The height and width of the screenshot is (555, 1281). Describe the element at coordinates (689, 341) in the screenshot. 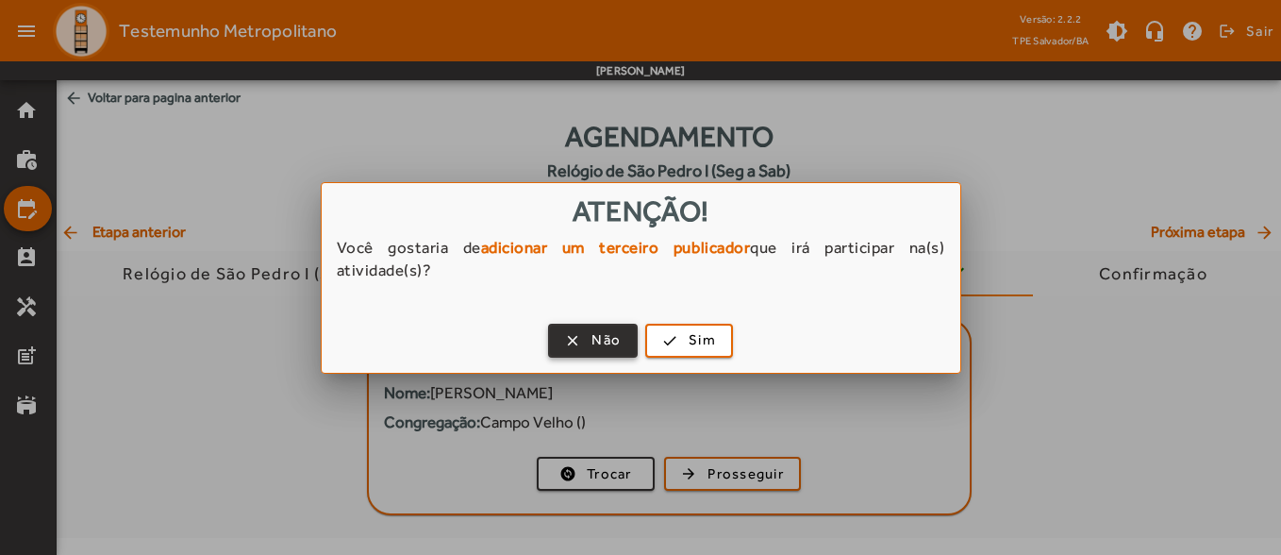

I see `button: Sim` at that location.